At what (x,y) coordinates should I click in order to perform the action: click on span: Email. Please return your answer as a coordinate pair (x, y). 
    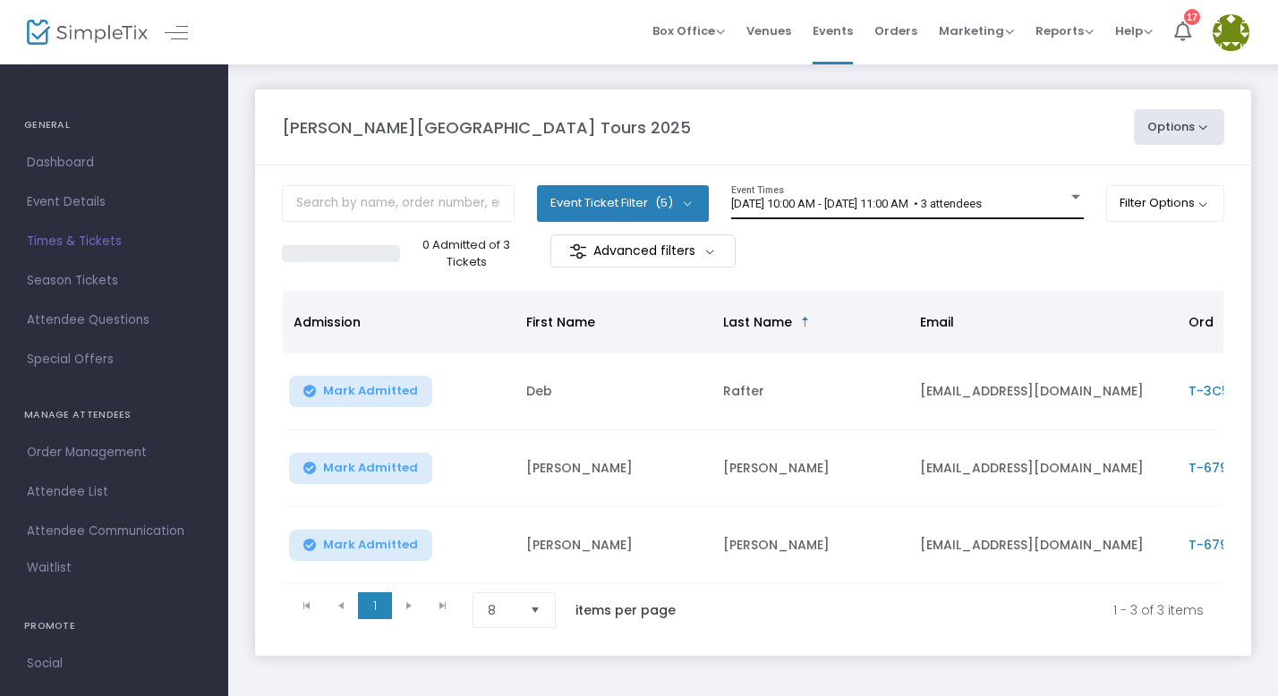
    Looking at the image, I should click on (937, 322).